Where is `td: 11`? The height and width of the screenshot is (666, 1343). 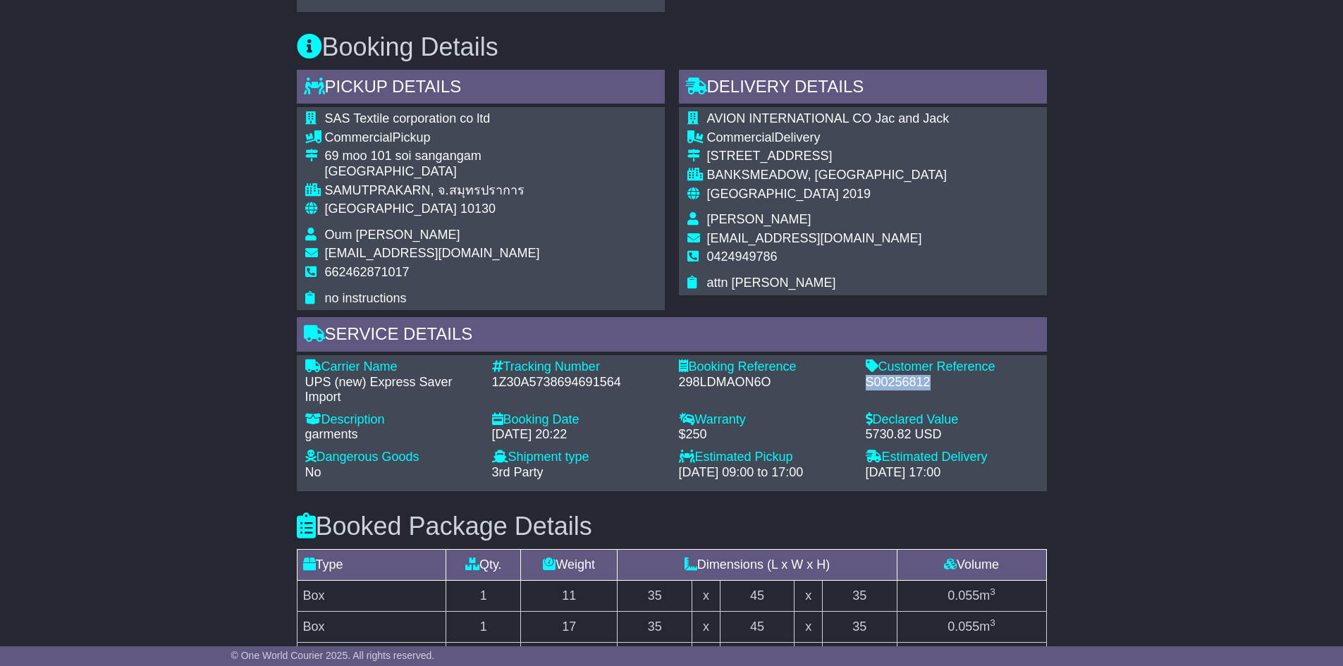 td: 11 is located at coordinates (569, 596).